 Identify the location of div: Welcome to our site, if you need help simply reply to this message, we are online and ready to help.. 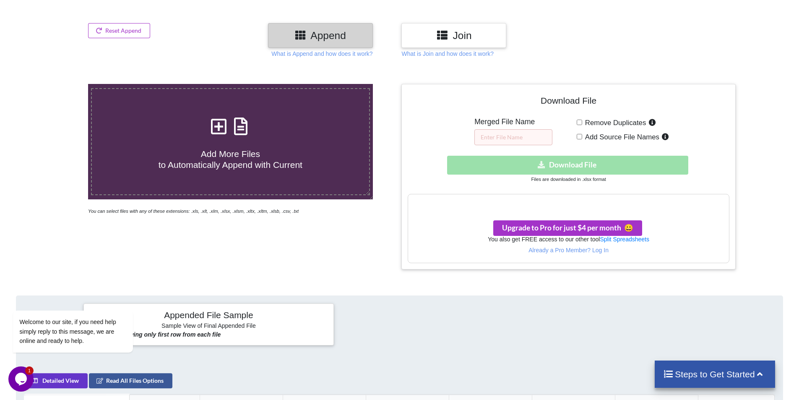
(76, 97).